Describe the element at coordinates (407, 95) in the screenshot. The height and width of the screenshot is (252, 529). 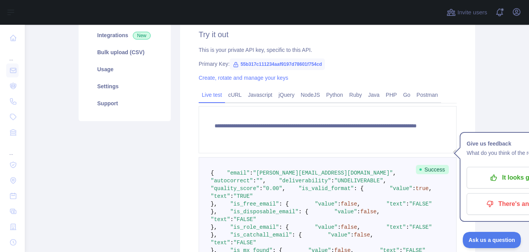
I see `a: Go` at that location.